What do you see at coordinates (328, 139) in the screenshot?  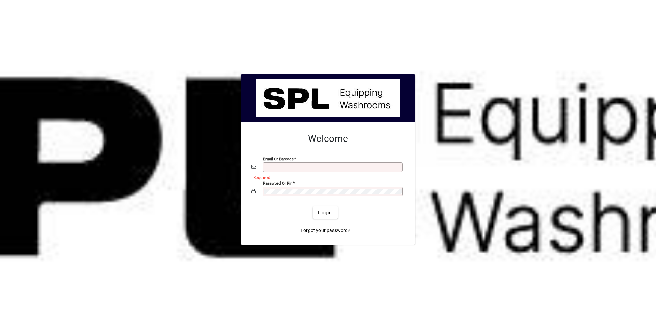 I see `h2: Welcome` at bounding box center [328, 139].